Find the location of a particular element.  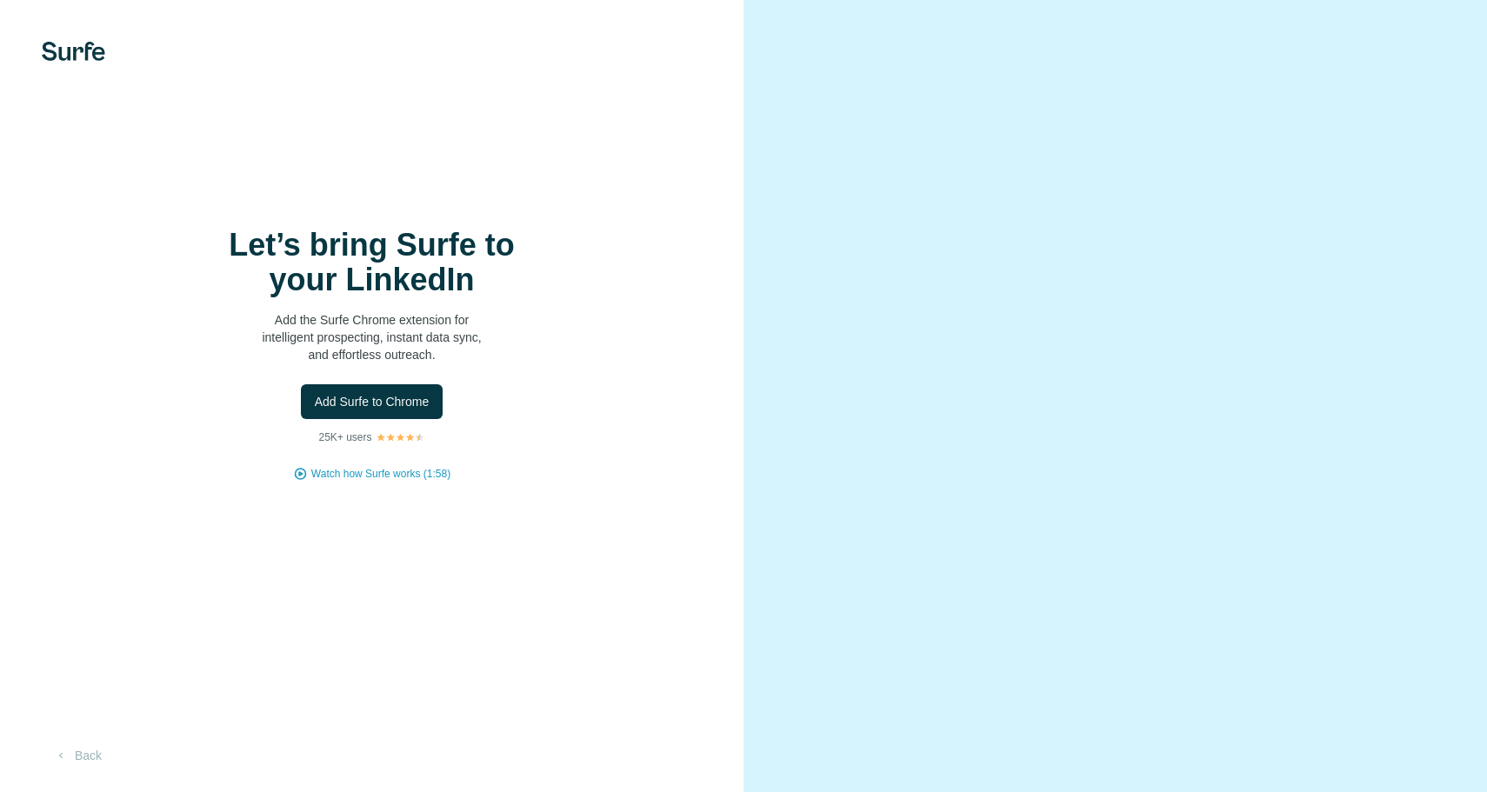

button: Add Surfe to Chrome is located at coordinates (372, 402).